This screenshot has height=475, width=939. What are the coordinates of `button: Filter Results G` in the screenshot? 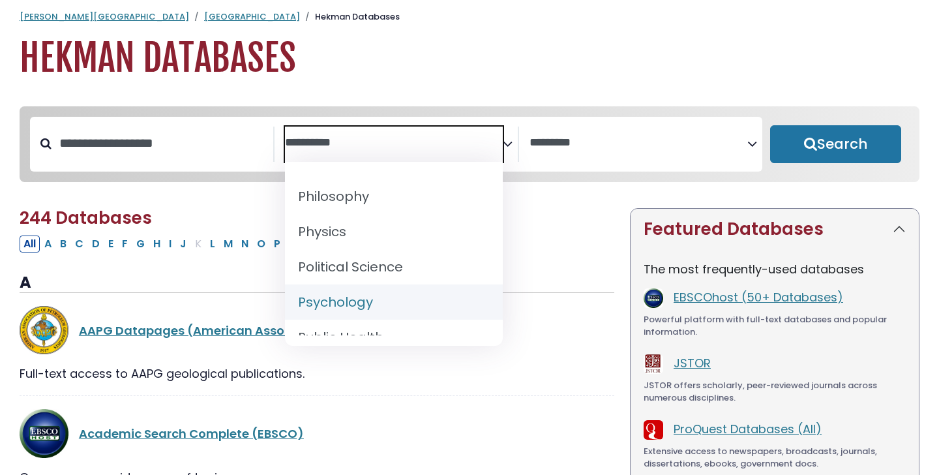 It's located at (140, 244).